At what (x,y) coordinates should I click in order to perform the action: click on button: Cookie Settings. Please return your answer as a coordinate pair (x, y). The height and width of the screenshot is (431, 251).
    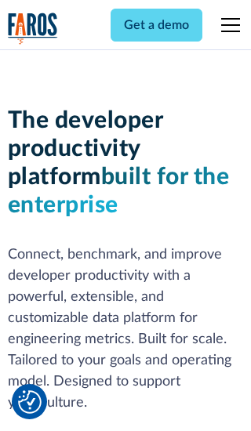
    Looking at the image, I should click on (30, 402).